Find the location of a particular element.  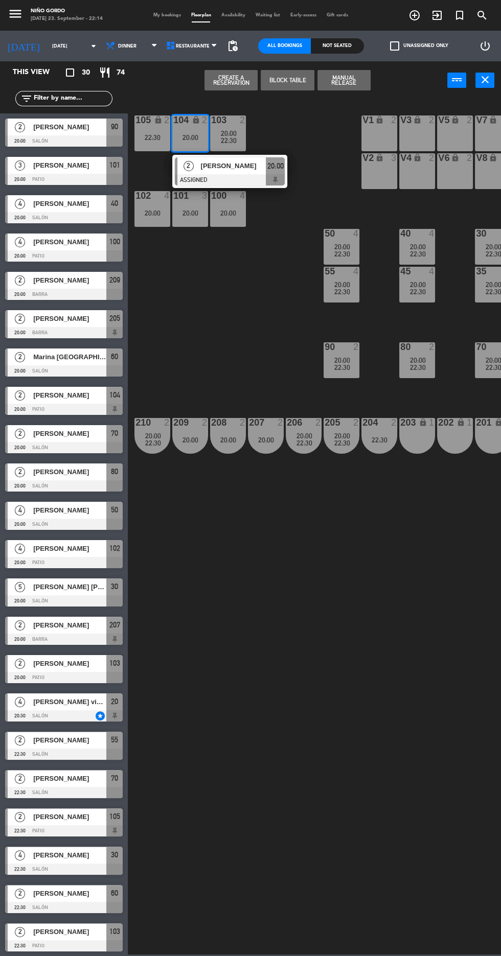

span: 101 is located at coordinates (114, 165).